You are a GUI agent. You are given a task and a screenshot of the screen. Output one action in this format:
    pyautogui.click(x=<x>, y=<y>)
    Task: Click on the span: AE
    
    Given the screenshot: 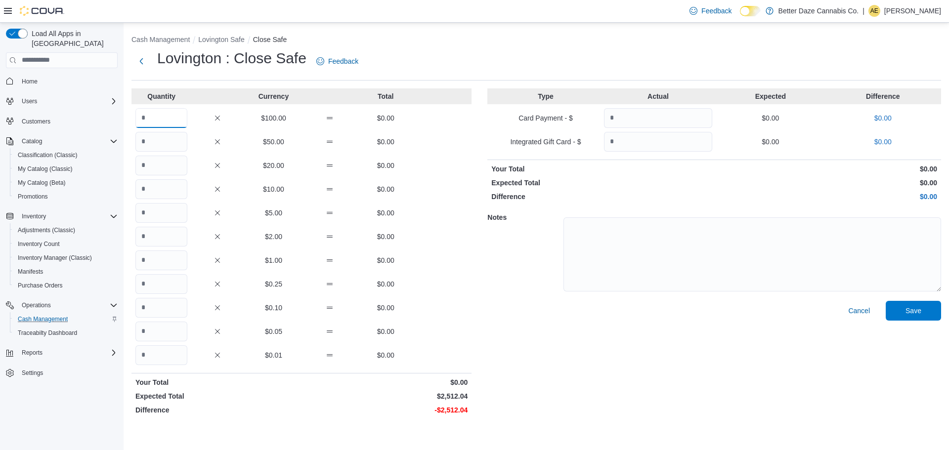 What is the action you would take?
    pyautogui.click(x=874, y=11)
    